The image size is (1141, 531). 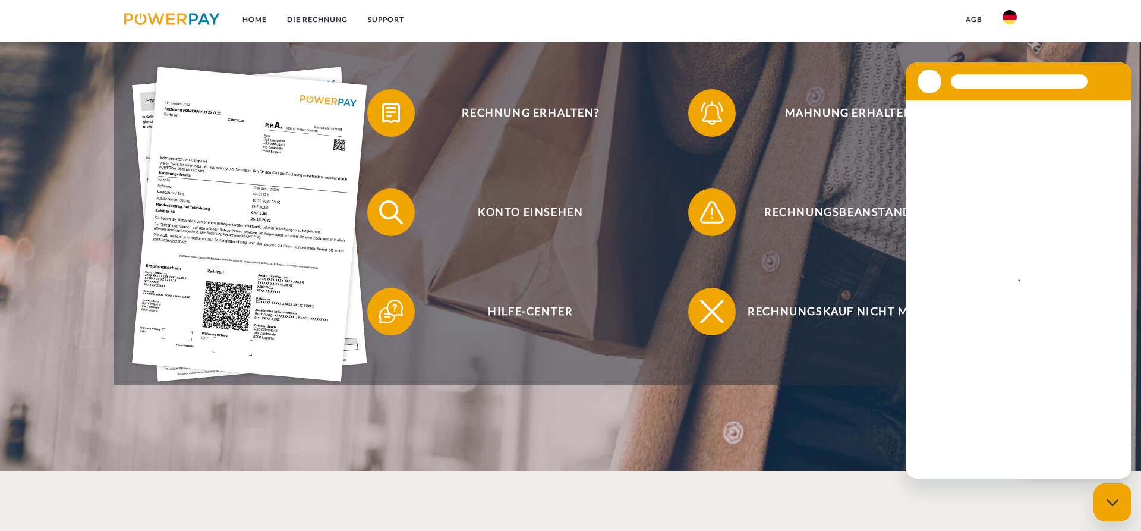 I want to click on img: single_invoice_powerpay_de.jpg, so click(x=250, y=224).